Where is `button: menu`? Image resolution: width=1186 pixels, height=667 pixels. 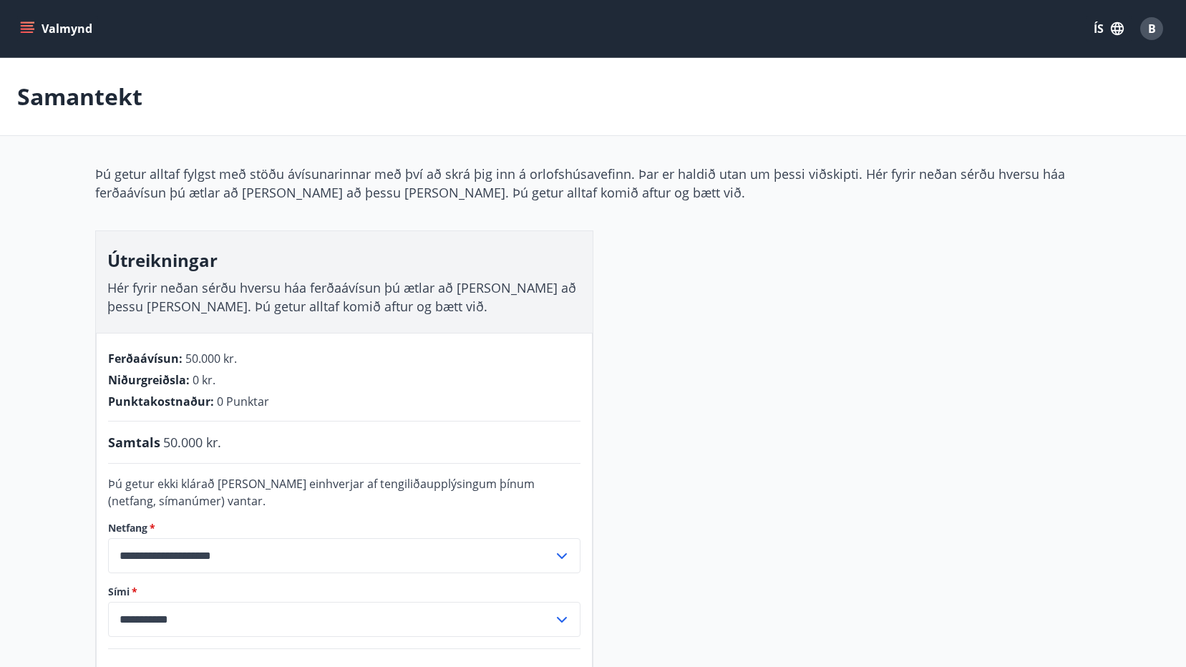
button: menu is located at coordinates (57, 29).